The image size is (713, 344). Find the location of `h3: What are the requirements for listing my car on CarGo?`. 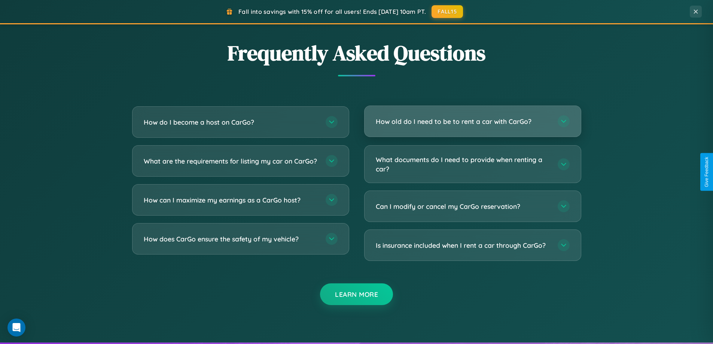

h3: What are the requirements for listing my car on CarGo? is located at coordinates (231, 161).